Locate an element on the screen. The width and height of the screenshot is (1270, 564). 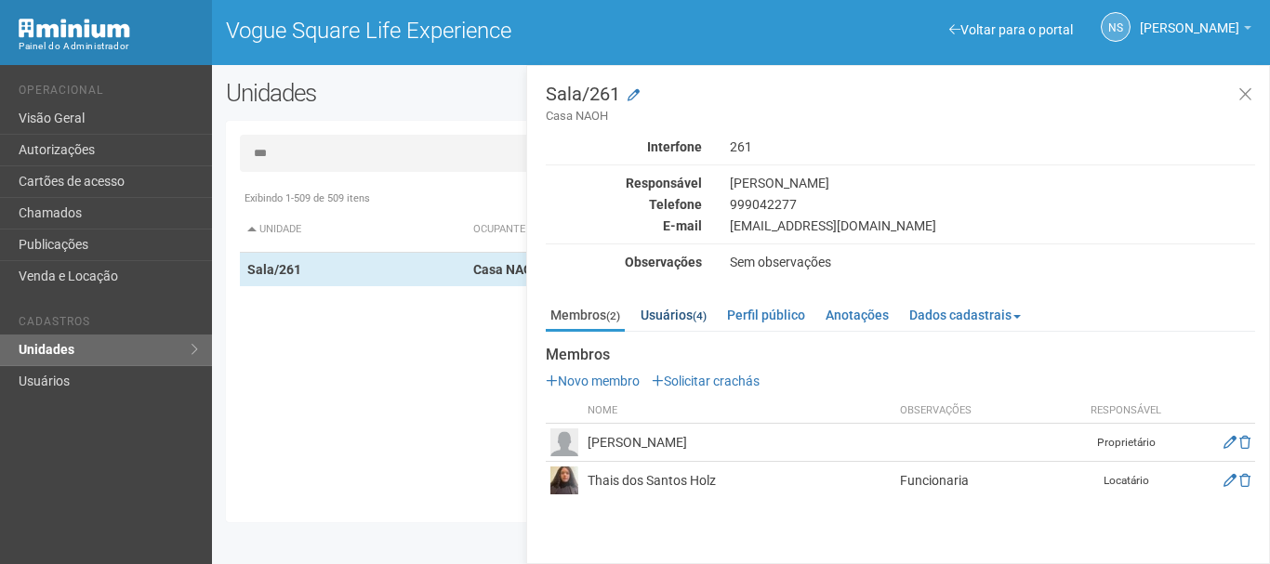
small: Casa NAOH is located at coordinates (900, 116).